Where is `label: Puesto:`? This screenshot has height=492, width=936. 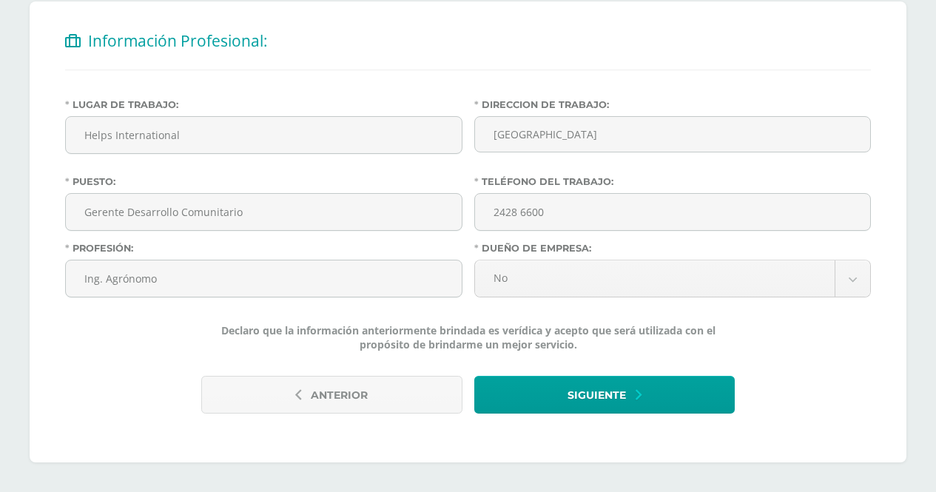
label: Puesto: is located at coordinates (263, 181).